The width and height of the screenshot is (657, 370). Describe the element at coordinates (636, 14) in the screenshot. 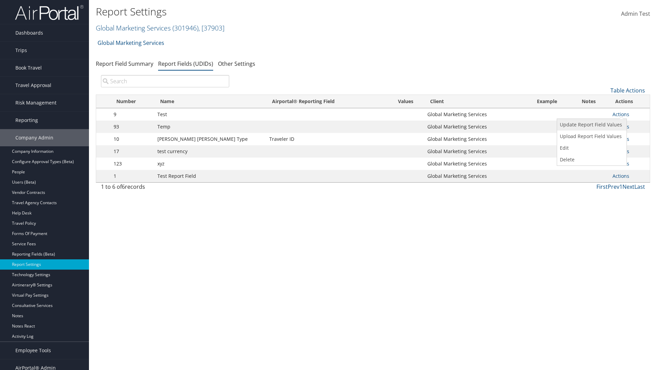

I see `span: Admin Test` at that location.